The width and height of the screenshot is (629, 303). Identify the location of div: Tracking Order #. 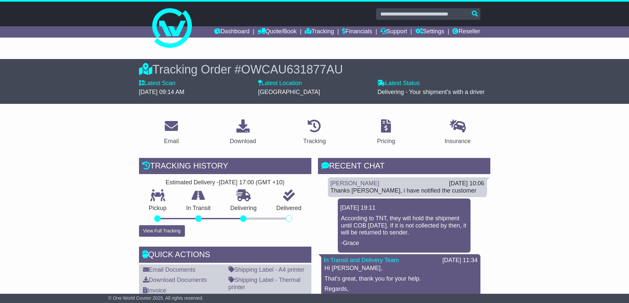
(315, 69).